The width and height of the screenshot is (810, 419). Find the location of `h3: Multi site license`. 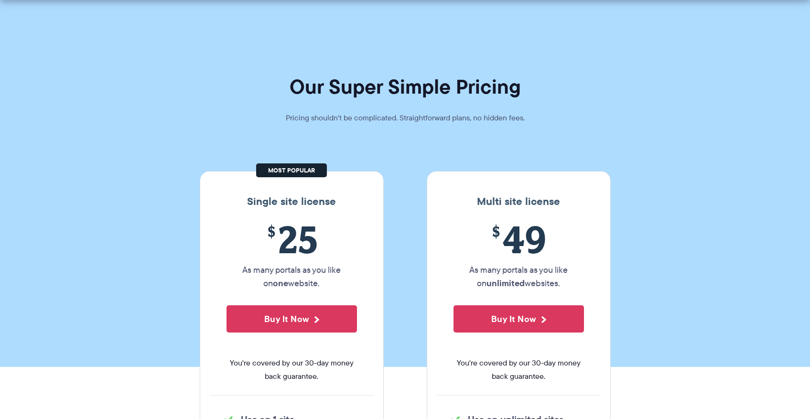

h3: Multi site license is located at coordinates (518, 202).